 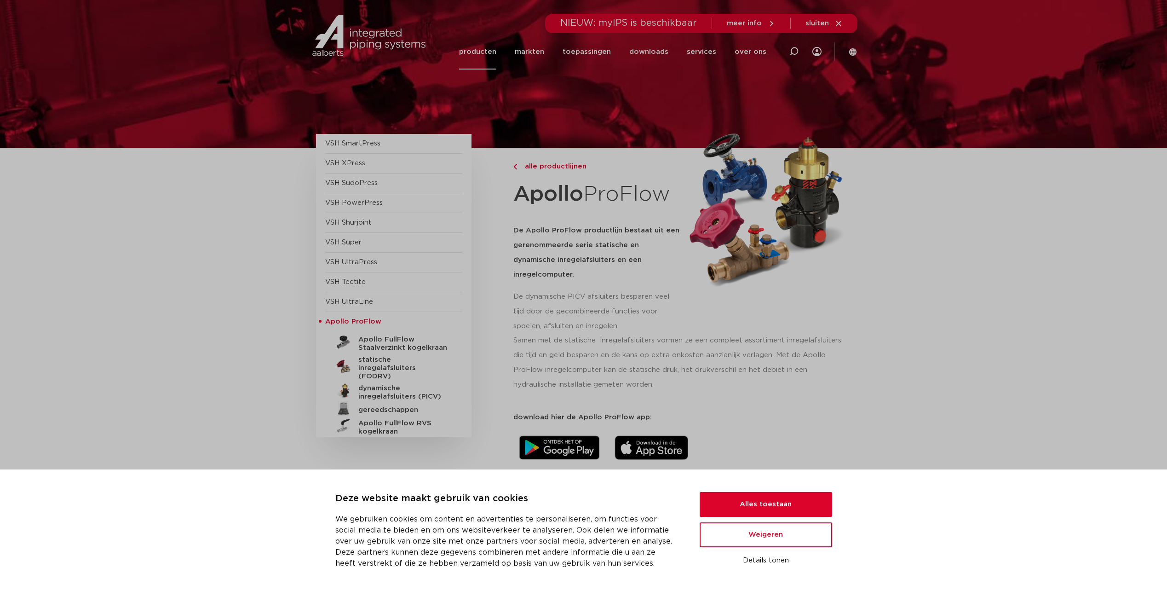 What do you see at coordinates (394, 366) in the screenshot?
I see `a: statische inregelafsluiters (FODRV)` at bounding box center [394, 366].